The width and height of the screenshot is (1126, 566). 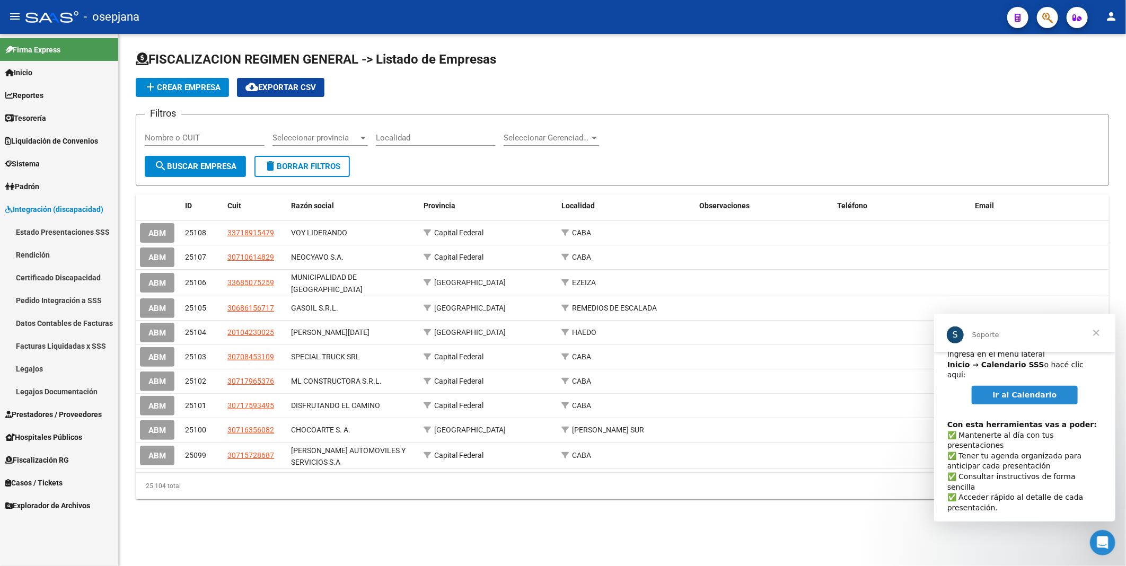 What do you see at coordinates (547, 138) in the screenshot?
I see `span: Seleccionar Gerenciador` at bounding box center [547, 138].